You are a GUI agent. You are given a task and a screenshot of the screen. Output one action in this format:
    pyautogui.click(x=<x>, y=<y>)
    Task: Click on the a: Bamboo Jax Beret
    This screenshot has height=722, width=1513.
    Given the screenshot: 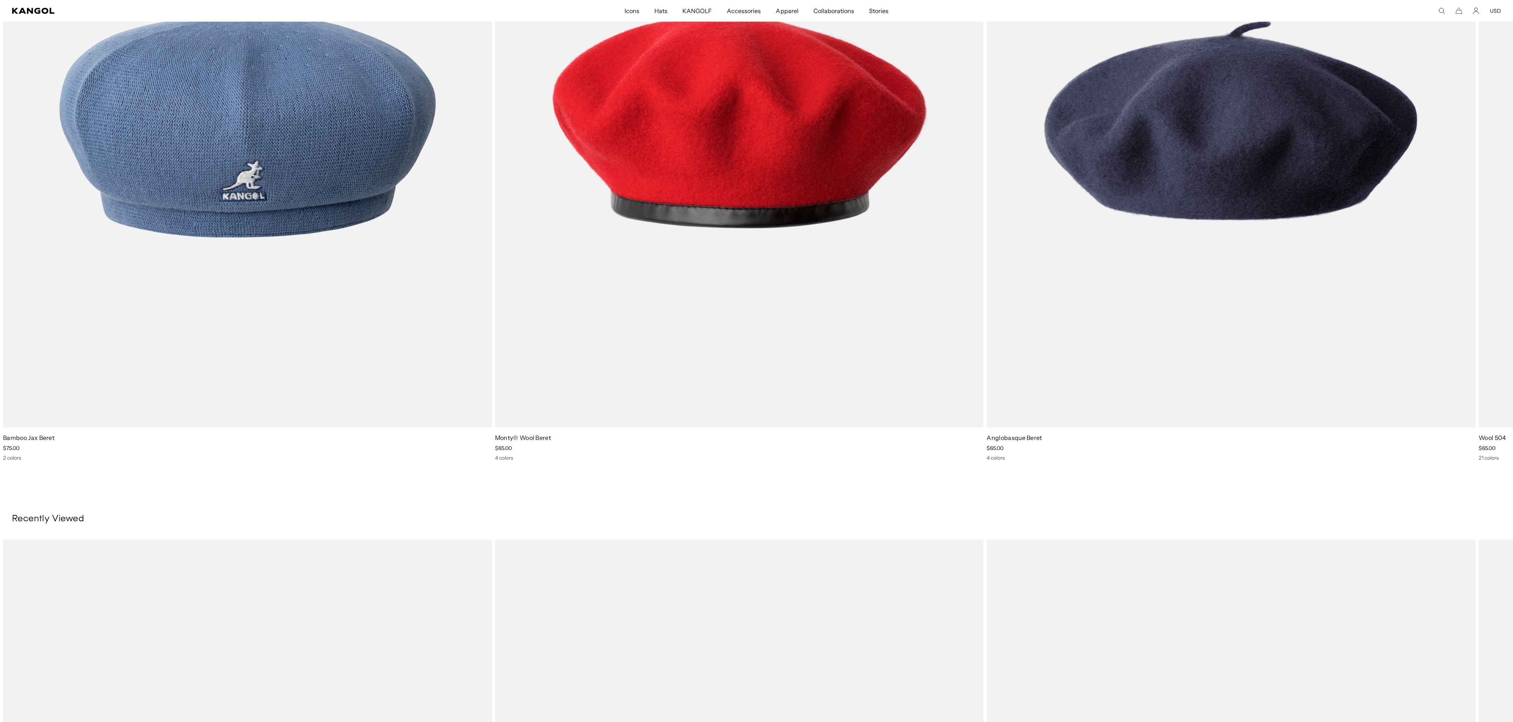 What is the action you would take?
    pyautogui.click(x=29, y=438)
    